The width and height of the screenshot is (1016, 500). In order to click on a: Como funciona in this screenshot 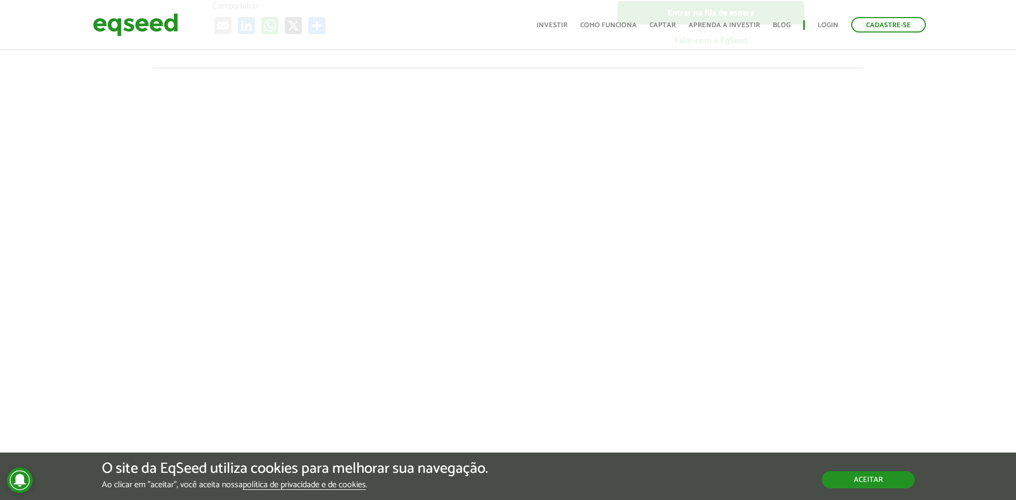, I will do `click(609, 25)`.